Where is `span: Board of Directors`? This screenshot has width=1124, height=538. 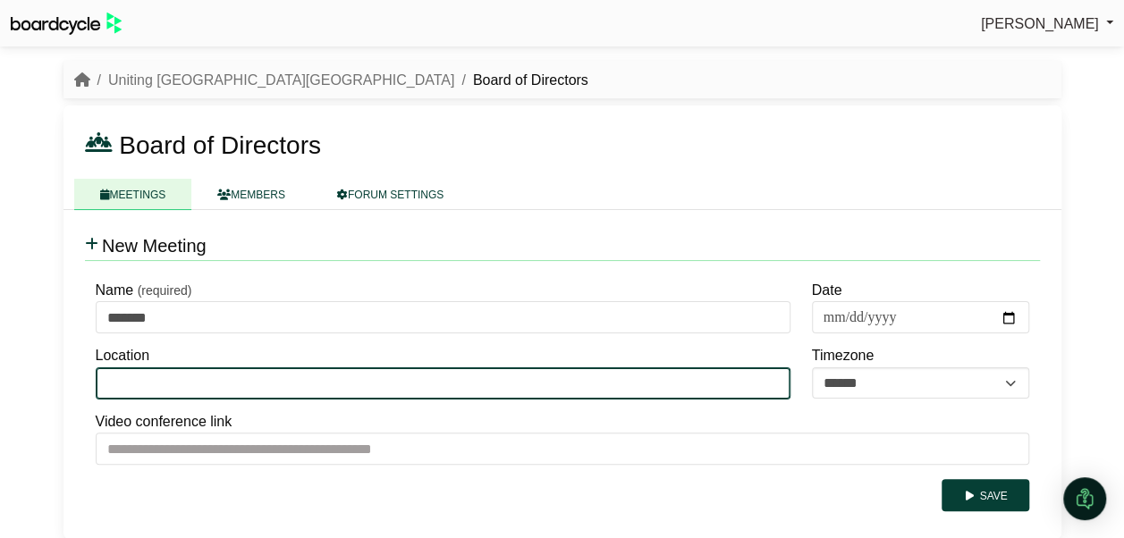 span: Board of Directors is located at coordinates (220, 145).